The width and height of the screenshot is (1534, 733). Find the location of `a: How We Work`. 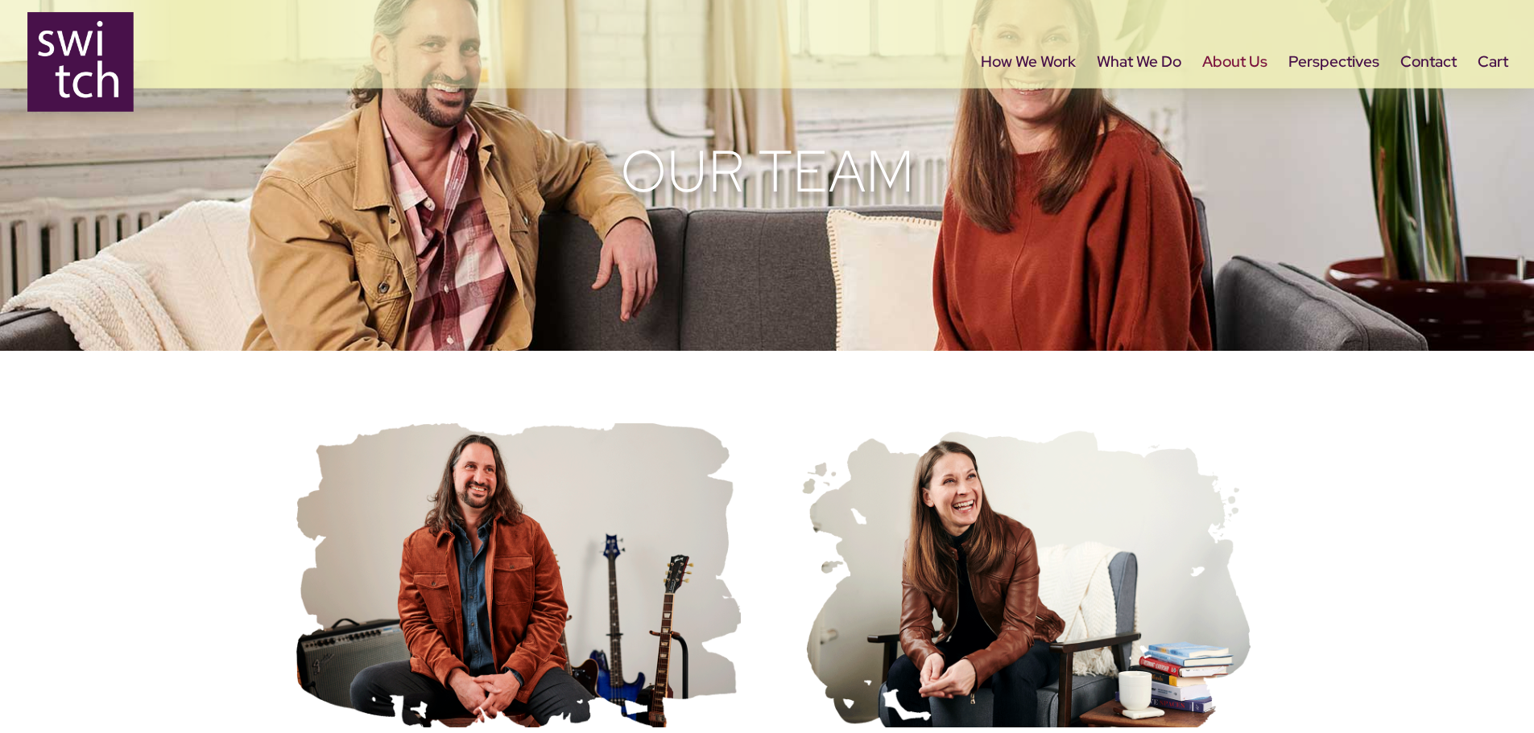

a: How We Work is located at coordinates (1028, 90).